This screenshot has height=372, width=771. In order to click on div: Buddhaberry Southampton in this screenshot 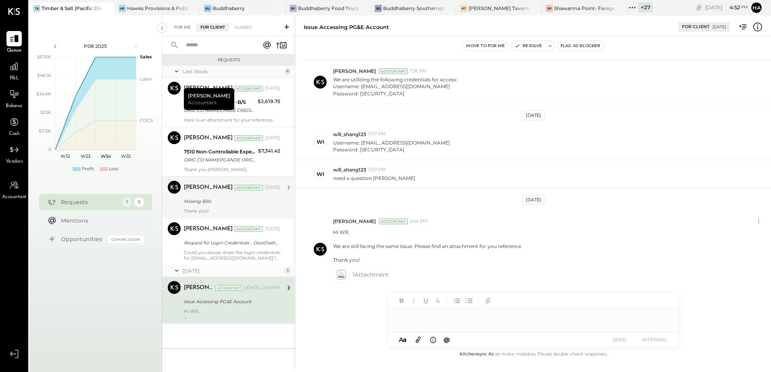, I will do `click(413, 8)`.